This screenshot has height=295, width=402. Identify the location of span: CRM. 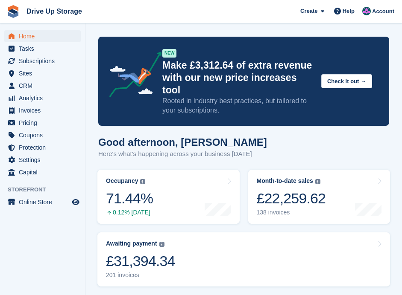
(44, 86).